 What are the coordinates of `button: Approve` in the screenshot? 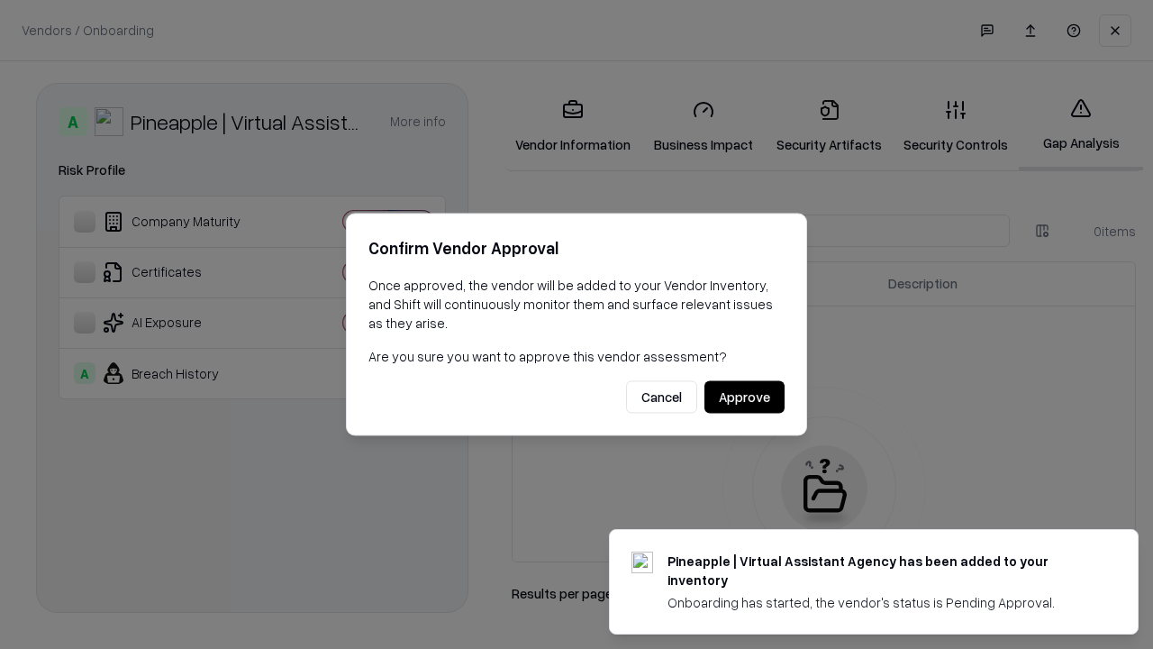 It's located at (744, 397).